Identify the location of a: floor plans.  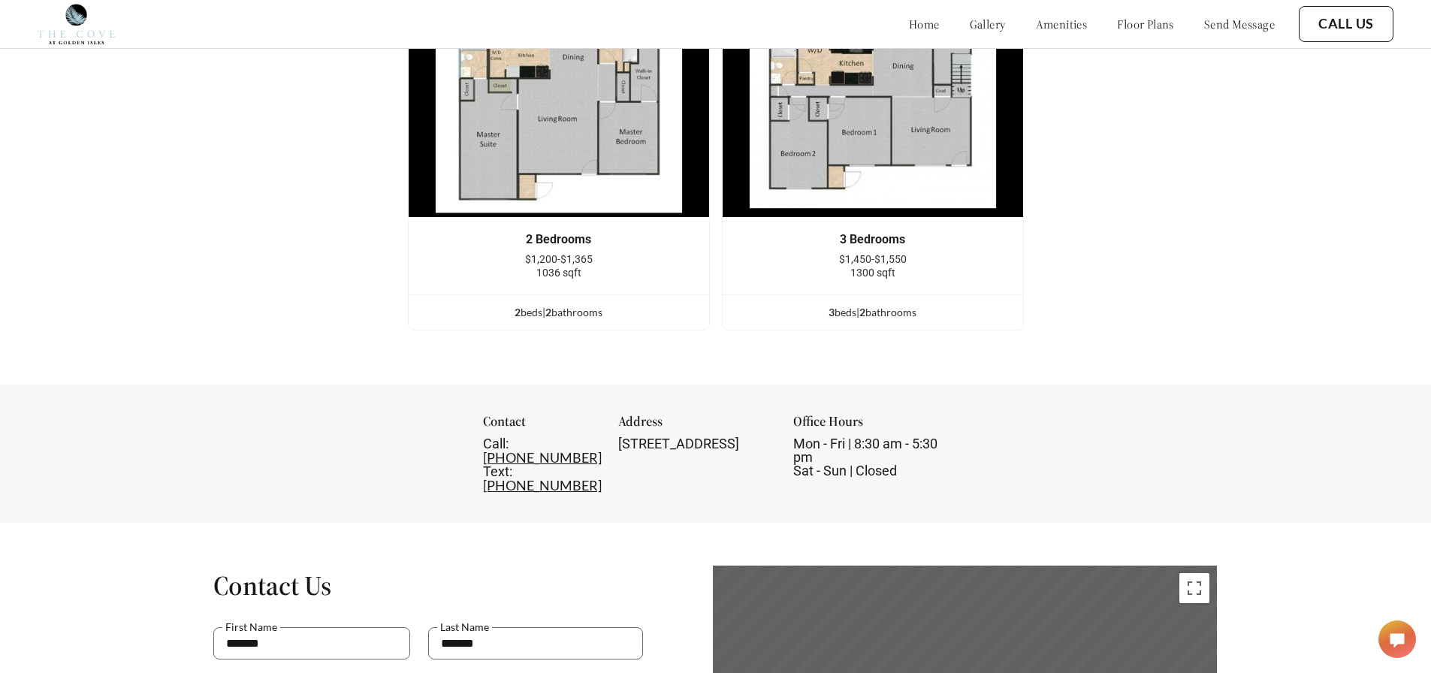
(1146, 24).